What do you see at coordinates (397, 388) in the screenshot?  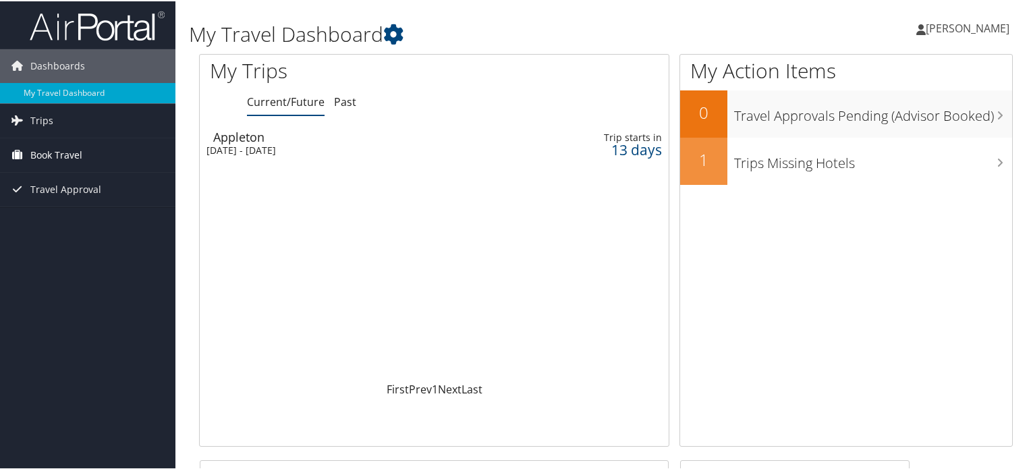 I see `a: First` at bounding box center [397, 388].